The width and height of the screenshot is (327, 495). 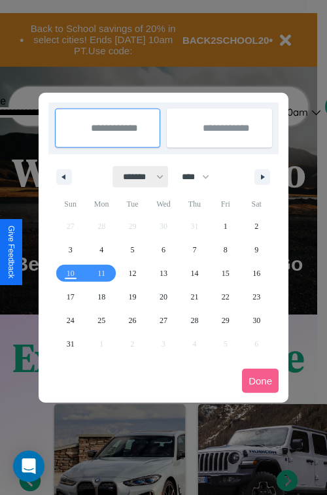 I want to click on span: 25, so click(x=101, y=320).